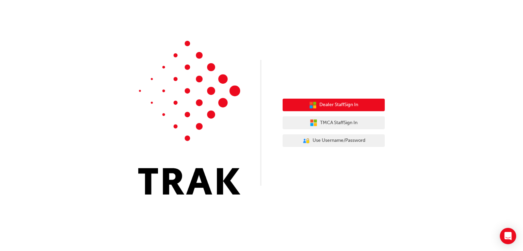 The width and height of the screenshot is (523, 251). I want to click on span: Use Username/Password, so click(339, 141).